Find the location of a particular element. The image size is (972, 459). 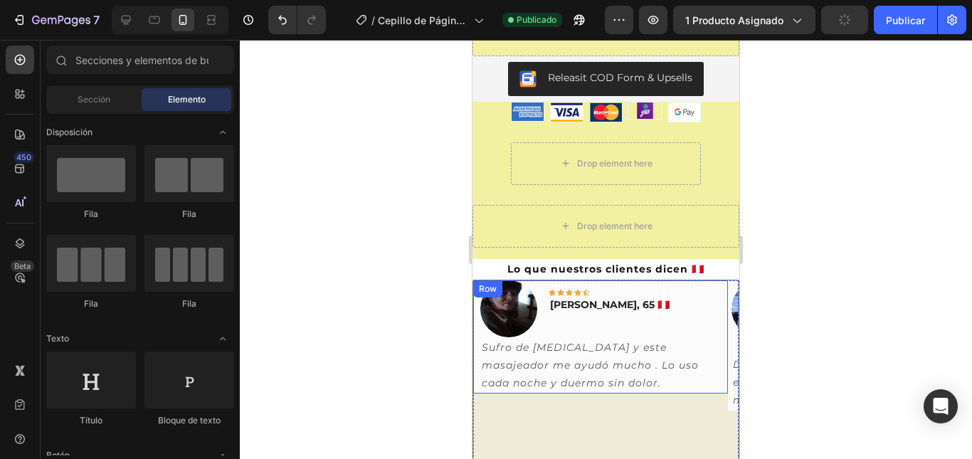

div: Deshacer/Rehacer is located at coordinates (297, 20).